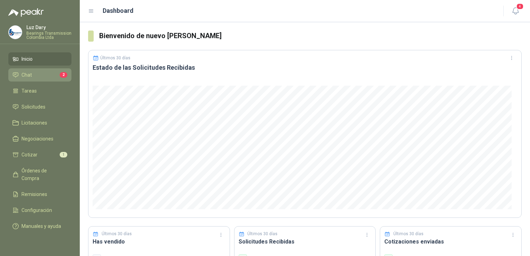  Describe the element at coordinates (37, 210) in the screenshot. I see `span: Configuración` at that location.